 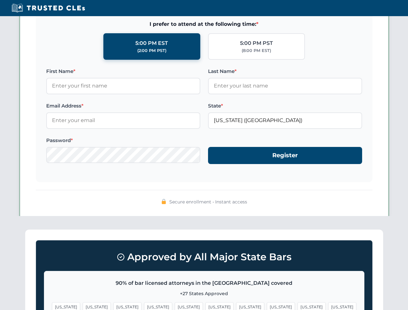 What do you see at coordinates (48, 8) in the screenshot?
I see `img: Trusted CLEs` at bounding box center [48, 8].